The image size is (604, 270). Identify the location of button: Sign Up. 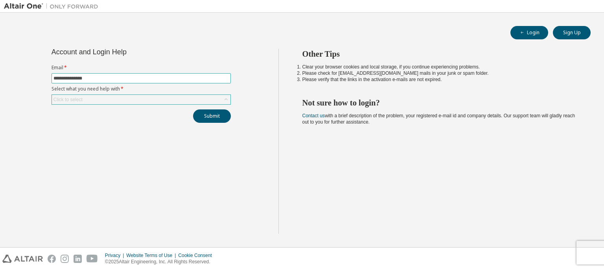
(572, 33).